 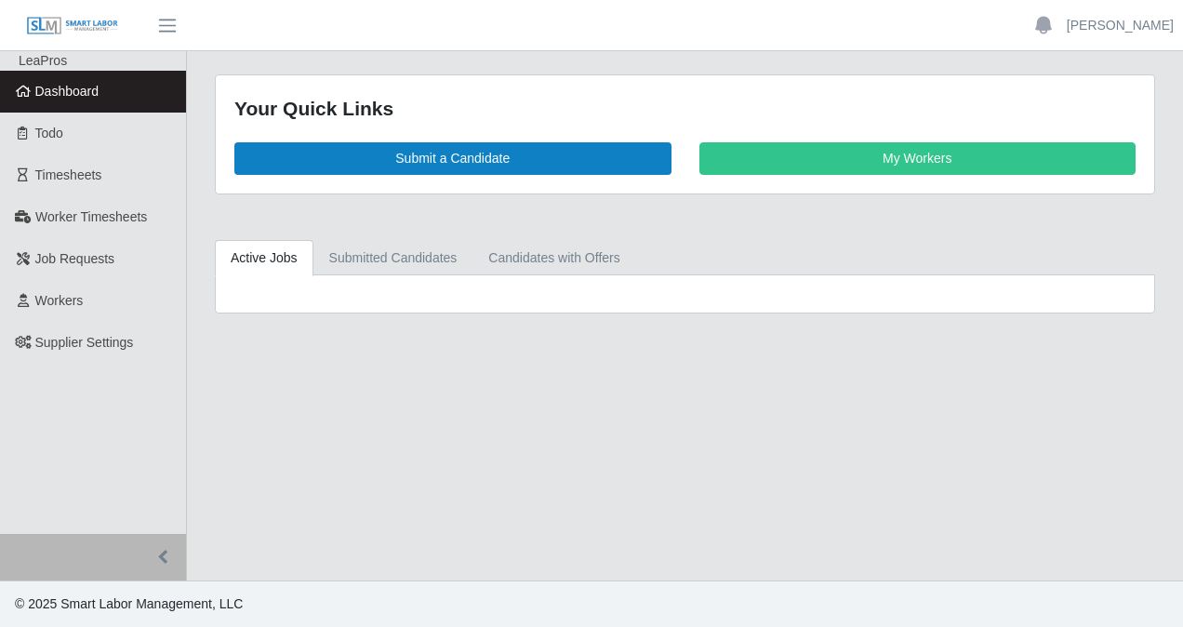 I want to click on img: SLM Logo, so click(x=73, y=26).